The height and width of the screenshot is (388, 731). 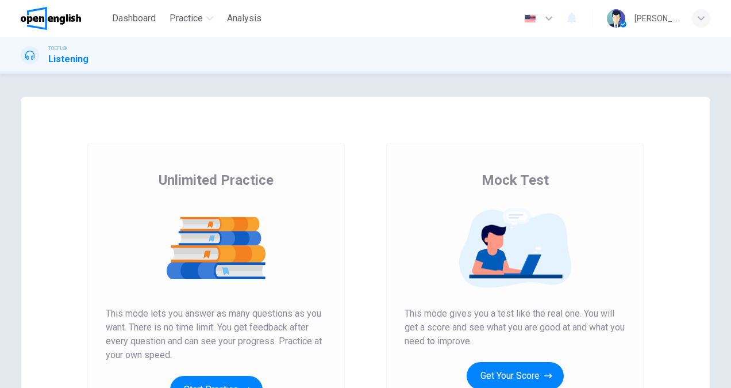 I want to click on span: Dashboard, so click(x=134, y=18).